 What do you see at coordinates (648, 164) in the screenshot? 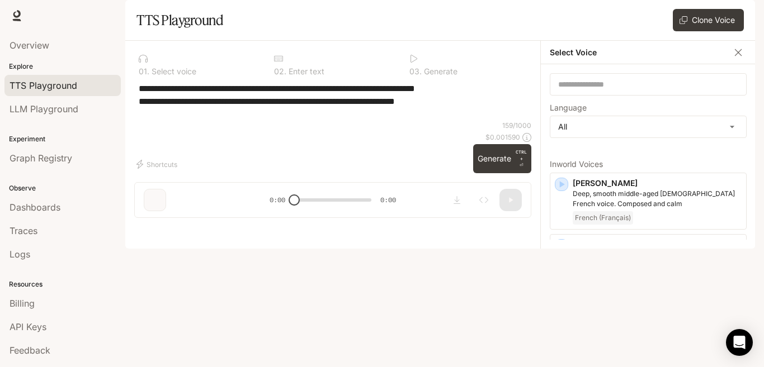
I see `p: Inworld Voices` at bounding box center [648, 164].